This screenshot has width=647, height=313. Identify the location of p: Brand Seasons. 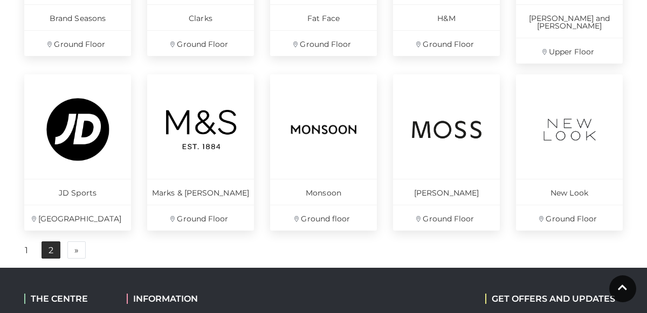
(78, 17).